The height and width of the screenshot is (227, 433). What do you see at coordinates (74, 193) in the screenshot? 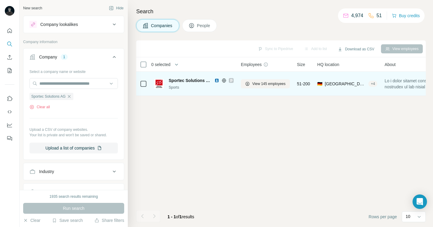
I see `button: HQ location` at bounding box center [74, 193].